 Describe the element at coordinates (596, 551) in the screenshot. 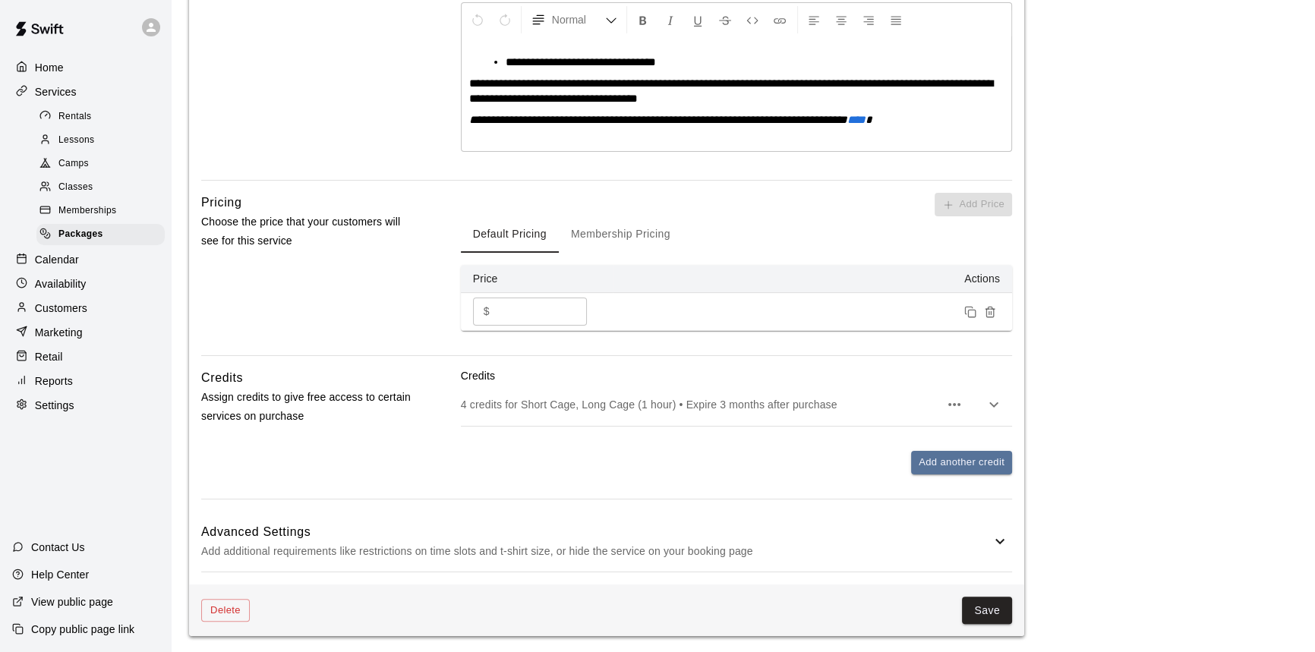

I see `p: Add additional requirements like restrictions on time slots and t-shirt size, or hide the service...` at that location.